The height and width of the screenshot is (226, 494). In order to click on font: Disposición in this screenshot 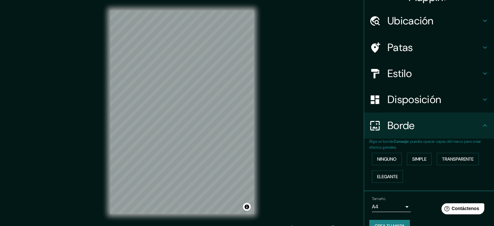, I will do `click(414, 99)`.